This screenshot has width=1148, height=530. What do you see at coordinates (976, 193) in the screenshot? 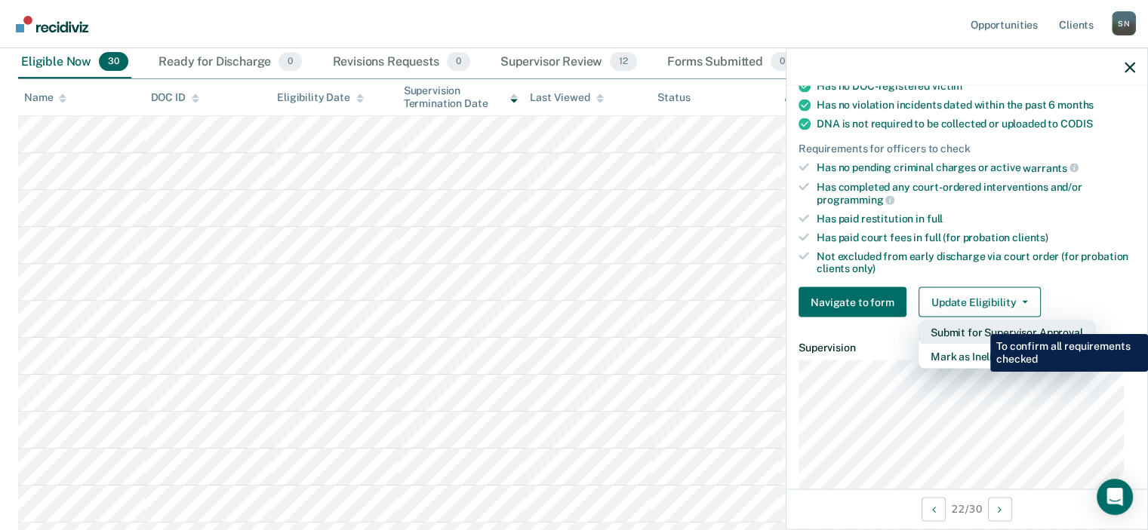
I see `div: Has completed any court-ordered interventions and/or` at bounding box center [976, 193].